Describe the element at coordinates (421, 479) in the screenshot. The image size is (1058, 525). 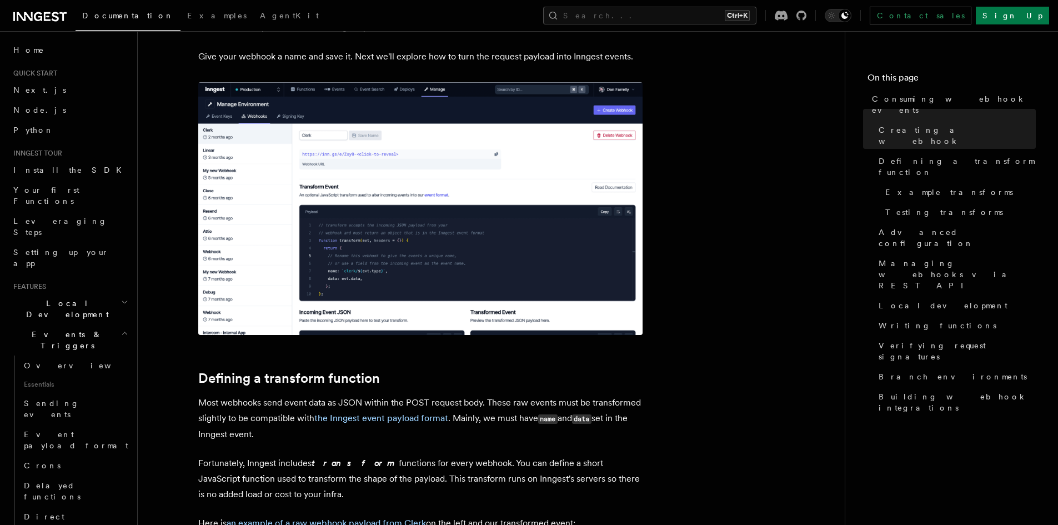
I see `p: Fortunately, Inngest includes functions for every webhook. You can define a short JavaScript func...` at that location.